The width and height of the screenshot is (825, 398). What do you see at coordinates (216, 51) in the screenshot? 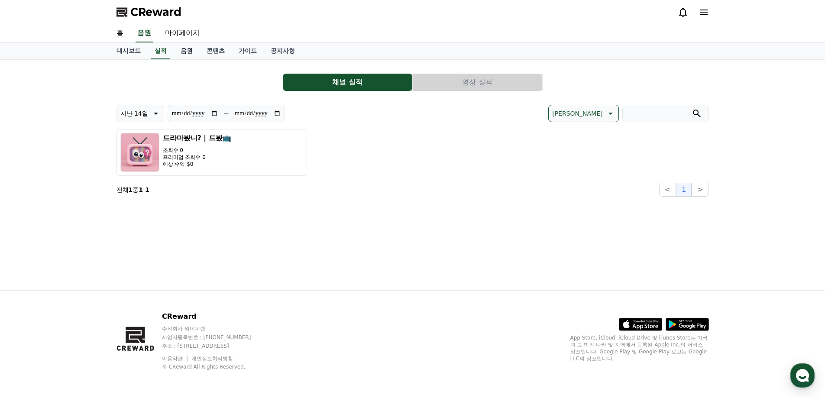
I see `a: 콘텐츠` at bounding box center [216, 51].